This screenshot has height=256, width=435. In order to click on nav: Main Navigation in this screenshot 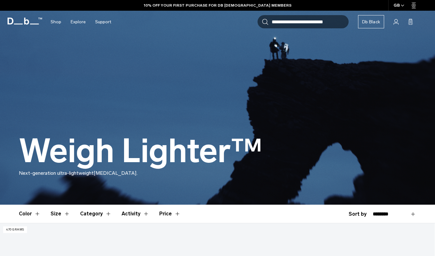, I will do `click(81, 22)`.